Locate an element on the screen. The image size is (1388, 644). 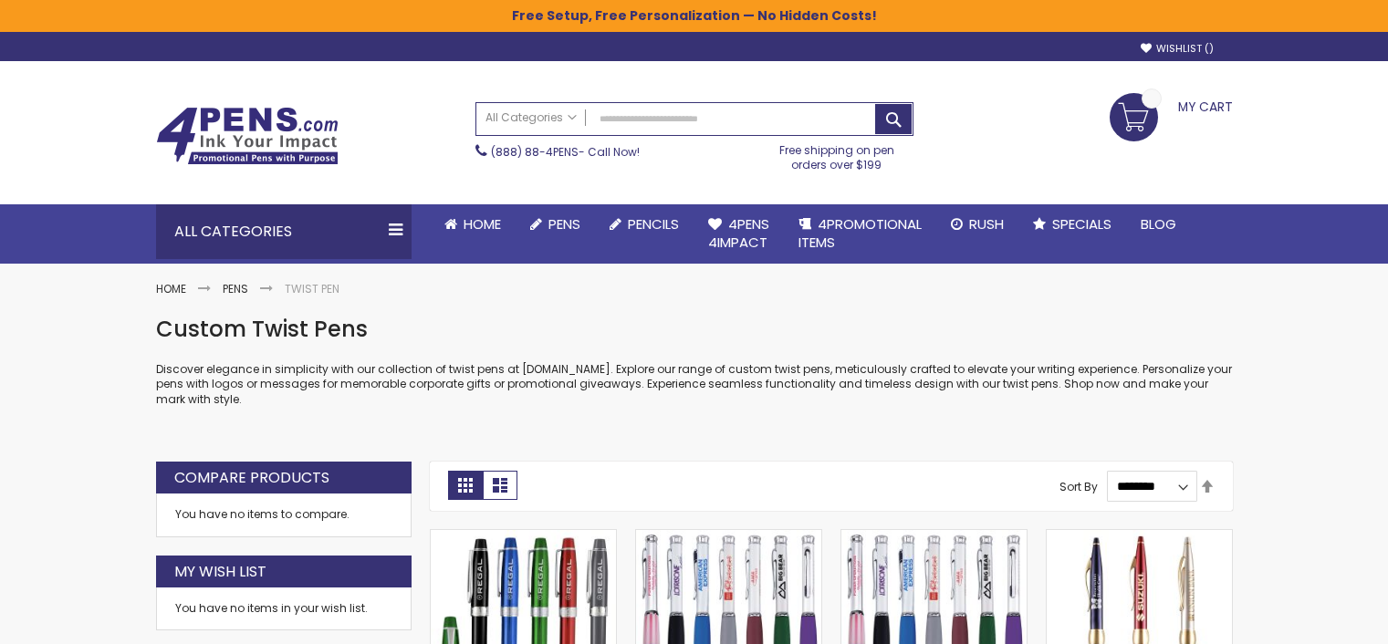
a: Rush is located at coordinates (978, 225).